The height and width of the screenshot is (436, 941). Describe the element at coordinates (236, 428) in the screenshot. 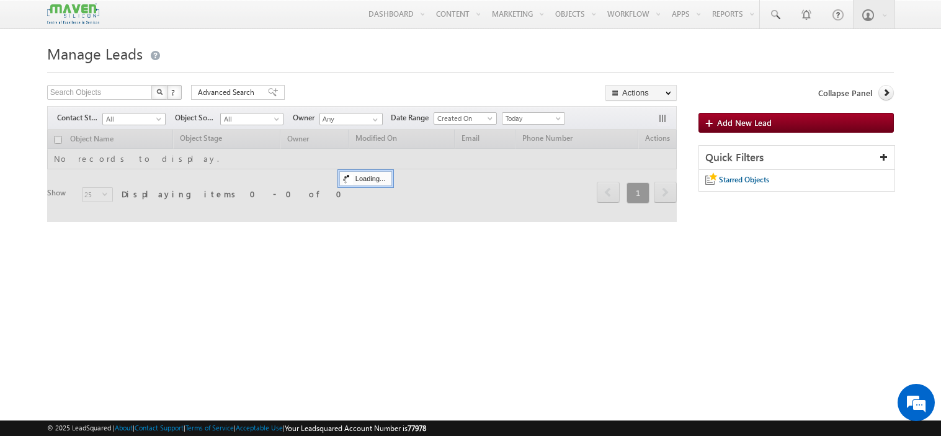

I see `span: © 2025 LeadSquared | | | | |` at that location.